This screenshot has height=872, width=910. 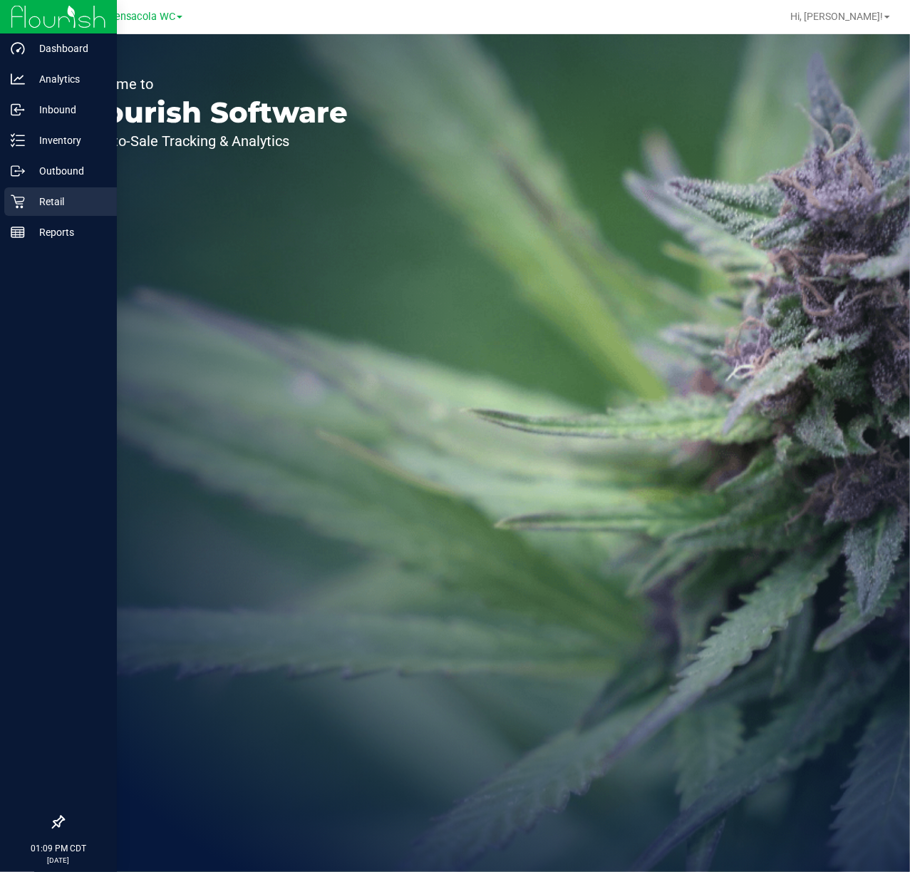 What do you see at coordinates (18, 48) in the screenshot?
I see `inline-svg: Dashboard` at bounding box center [18, 48].